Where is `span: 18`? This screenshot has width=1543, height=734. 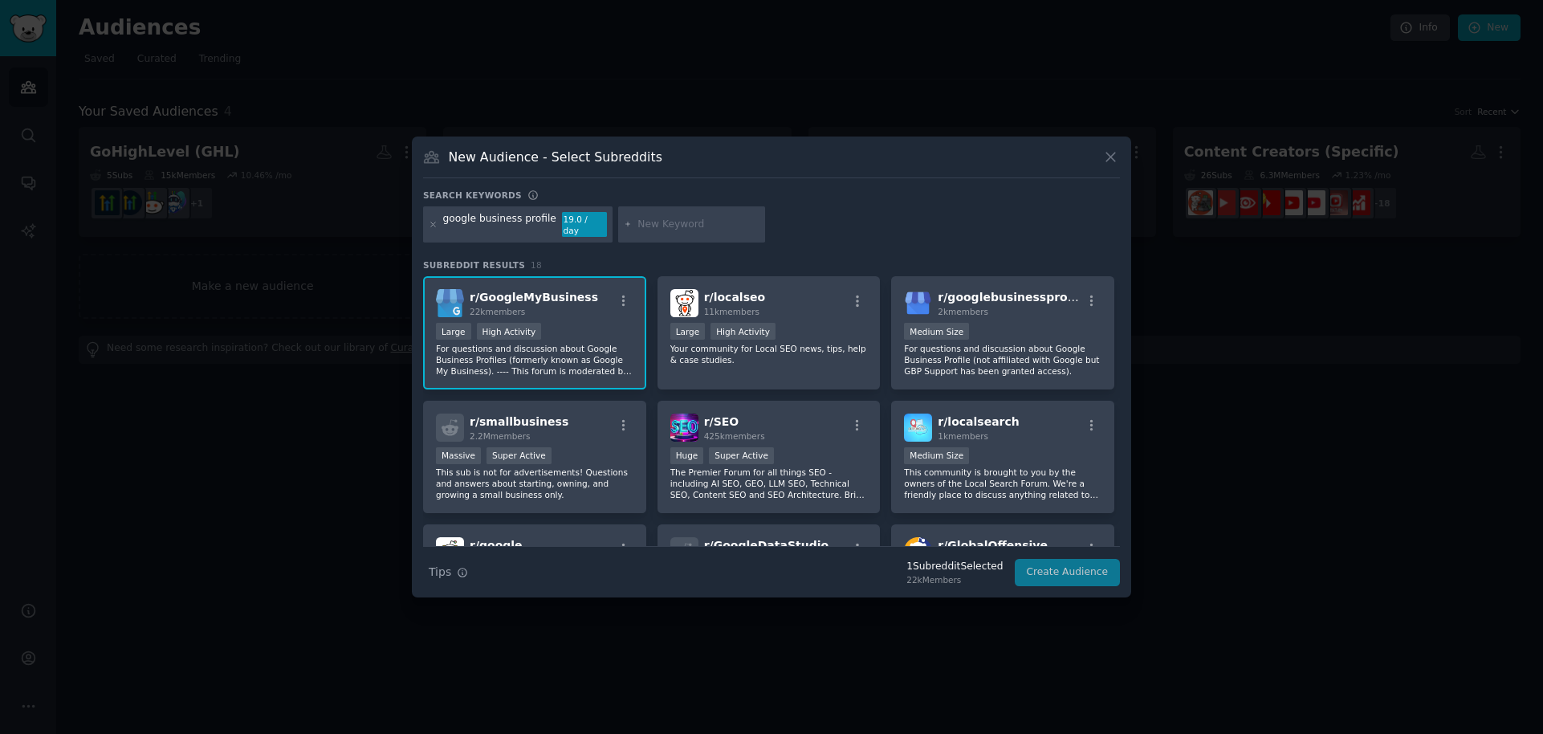 span: 18 is located at coordinates (536, 265).